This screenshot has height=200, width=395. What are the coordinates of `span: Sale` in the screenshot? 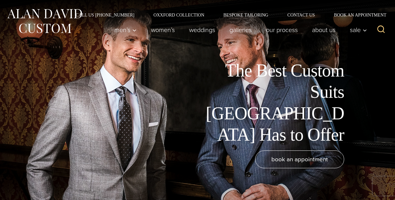 It's located at (358, 30).